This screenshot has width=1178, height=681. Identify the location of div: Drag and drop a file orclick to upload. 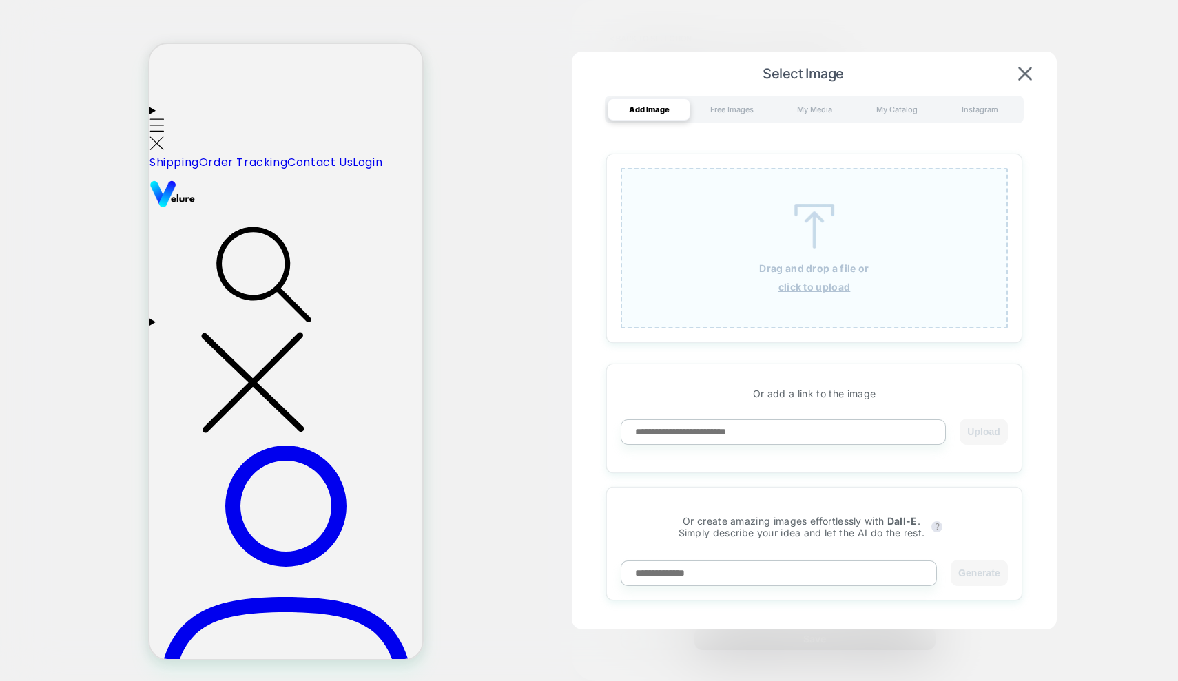
(814, 248).